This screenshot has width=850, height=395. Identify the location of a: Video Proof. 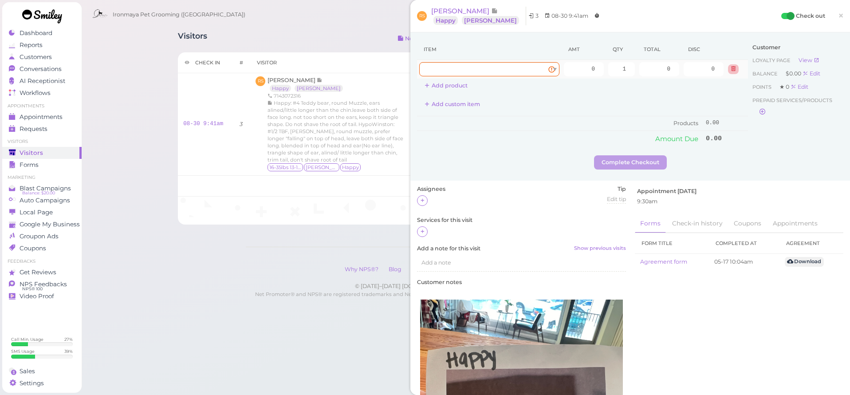
(42, 296).